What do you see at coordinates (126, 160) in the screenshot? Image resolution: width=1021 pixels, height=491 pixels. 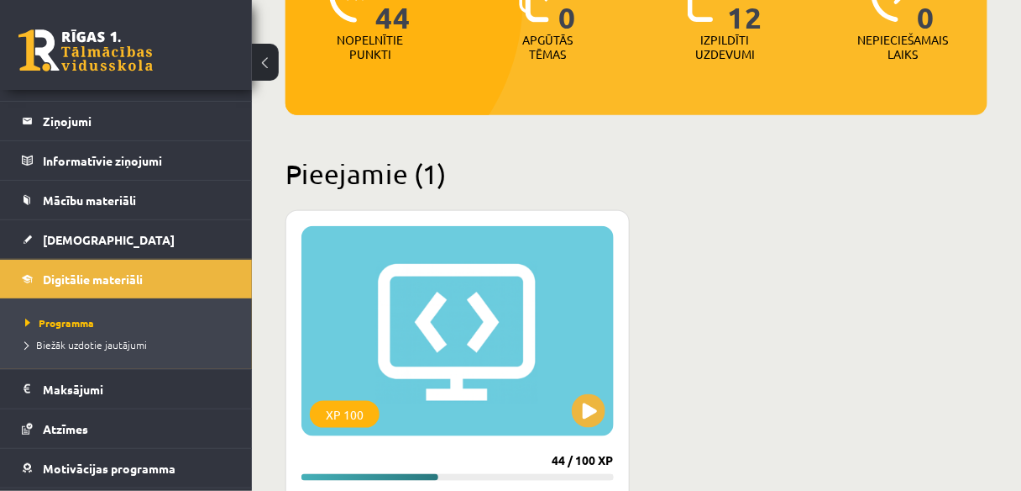 I see `a: Informatīvie ziņojumi` at bounding box center [126, 160].